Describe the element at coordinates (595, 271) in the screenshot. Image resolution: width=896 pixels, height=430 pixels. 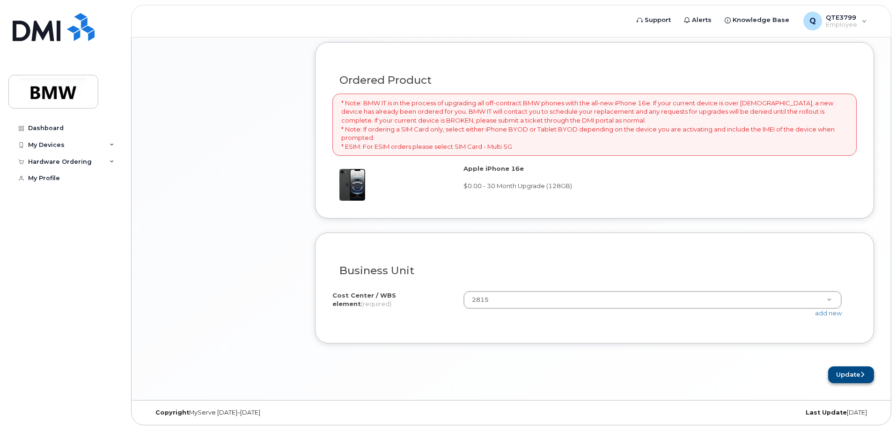
I see `h3: Business Unit` at that location.